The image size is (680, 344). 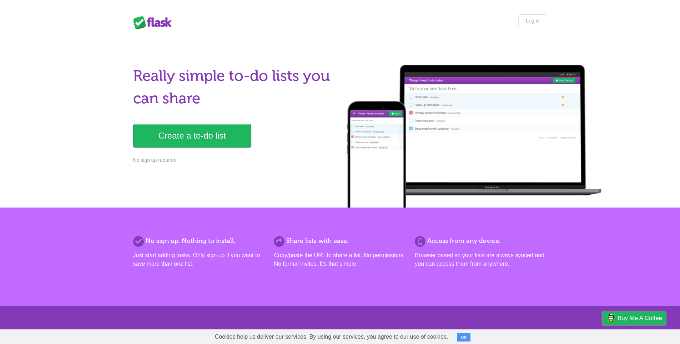 I want to click on a: Buy me a coffee, so click(x=634, y=318).